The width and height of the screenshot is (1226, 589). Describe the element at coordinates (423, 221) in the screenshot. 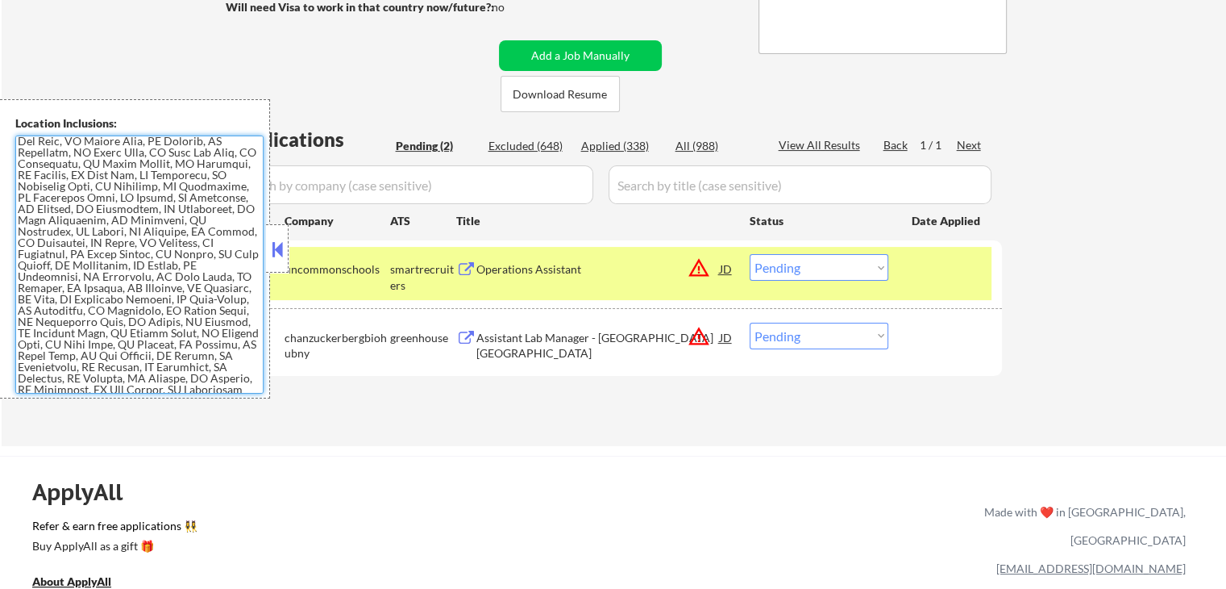

I see `div: ATS` at that location.